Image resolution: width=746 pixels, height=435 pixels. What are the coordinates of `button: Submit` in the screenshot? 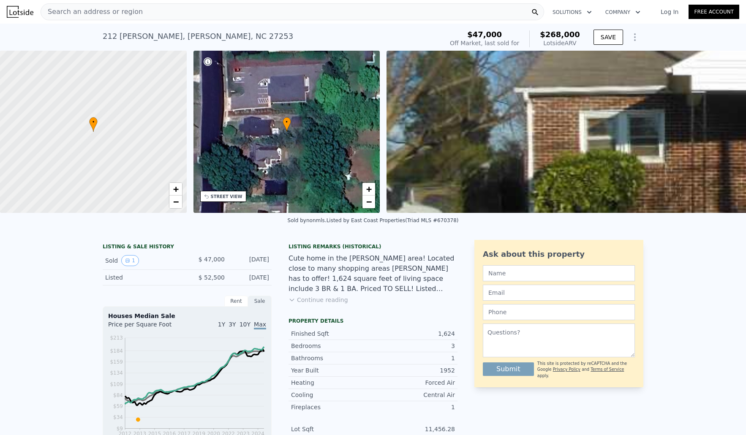 It's located at (508, 369).